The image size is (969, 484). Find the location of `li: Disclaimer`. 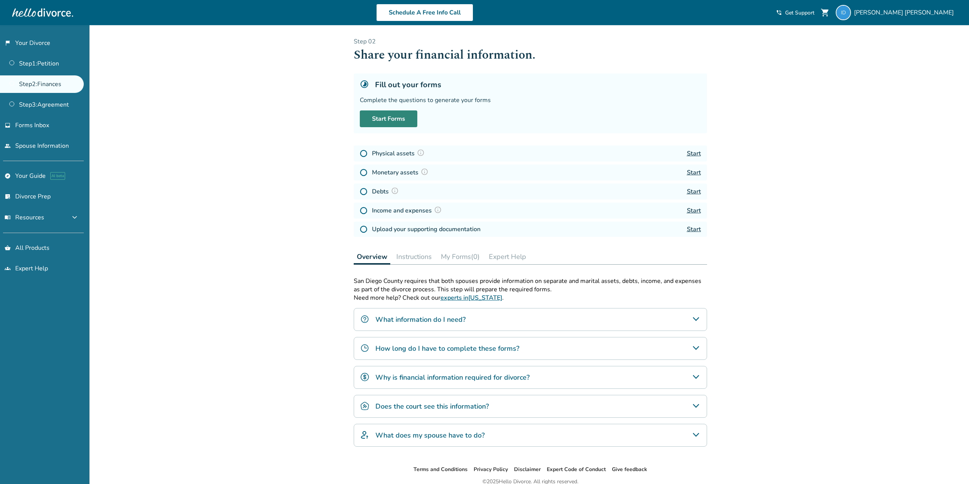

li: Disclaimer is located at coordinates (527, 470).